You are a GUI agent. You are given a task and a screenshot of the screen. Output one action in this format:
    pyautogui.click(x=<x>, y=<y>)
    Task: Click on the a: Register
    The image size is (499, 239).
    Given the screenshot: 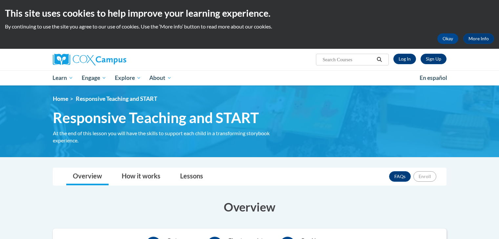 What is the action you would take?
    pyautogui.click(x=433, y=59)
    